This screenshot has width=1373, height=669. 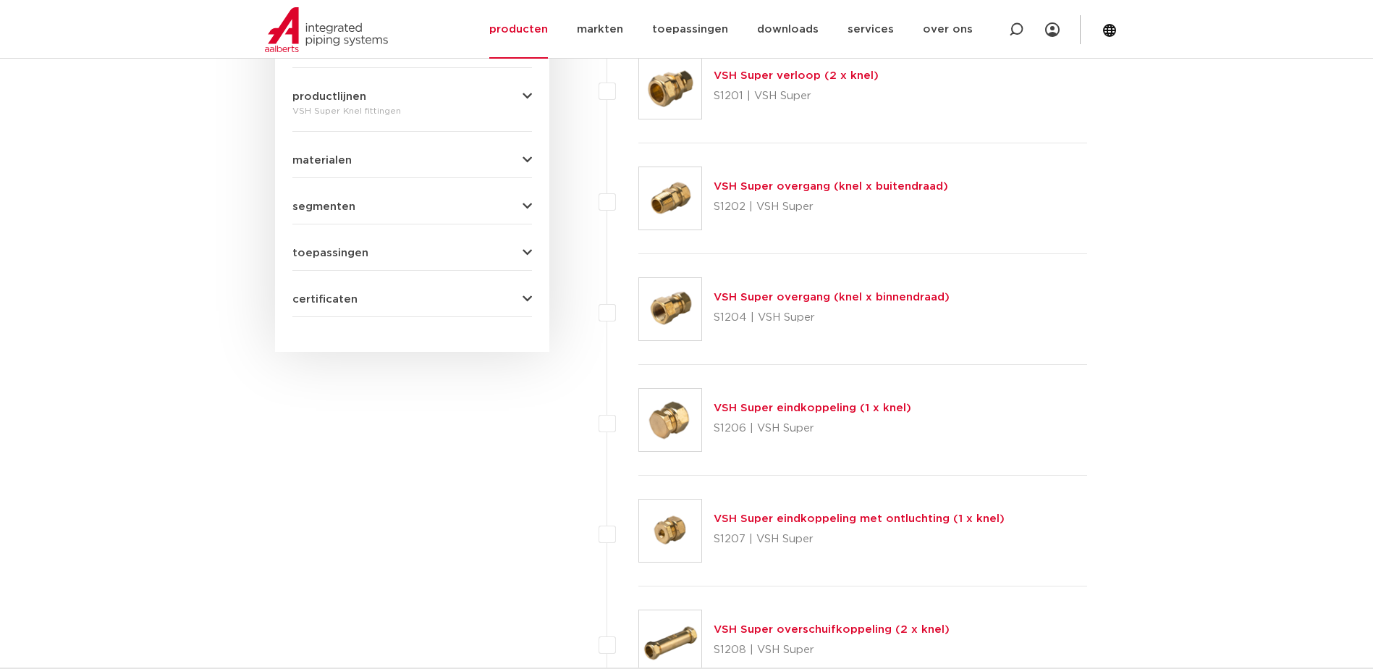 What do you see at coordinates (322, 160) in the screenshot?
I see `span: materialen` at bounding box center [322, 160].